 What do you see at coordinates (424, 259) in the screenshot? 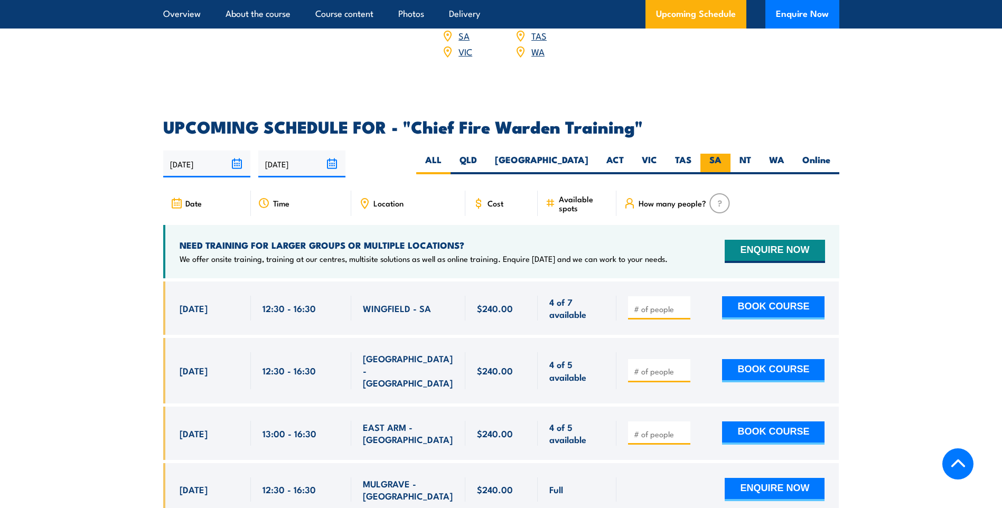
I see `p: We offer onsite training, training at our centres, multisite solutions as well as online training...` at bounding box center [424, 259].